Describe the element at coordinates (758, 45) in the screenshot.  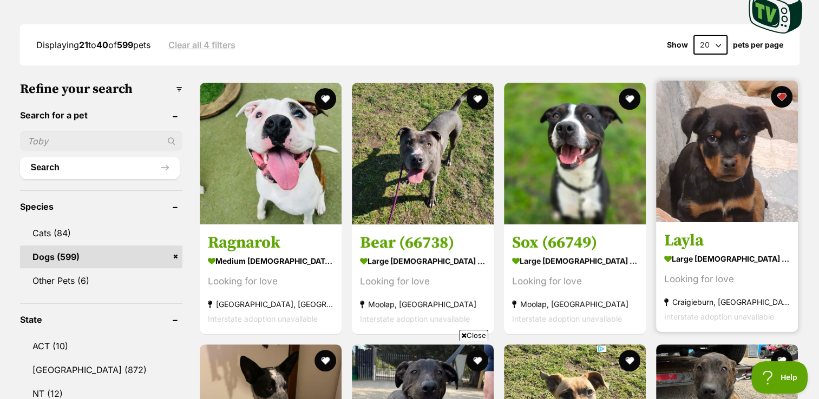
I see `label: pets per page` at that location.